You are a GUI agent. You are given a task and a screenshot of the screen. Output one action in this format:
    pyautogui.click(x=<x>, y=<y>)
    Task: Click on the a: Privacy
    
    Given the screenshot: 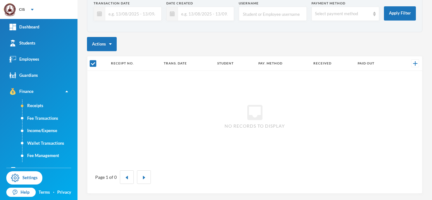 What is the action you would take?
    pyautogui.click(x=64, y=193)
    